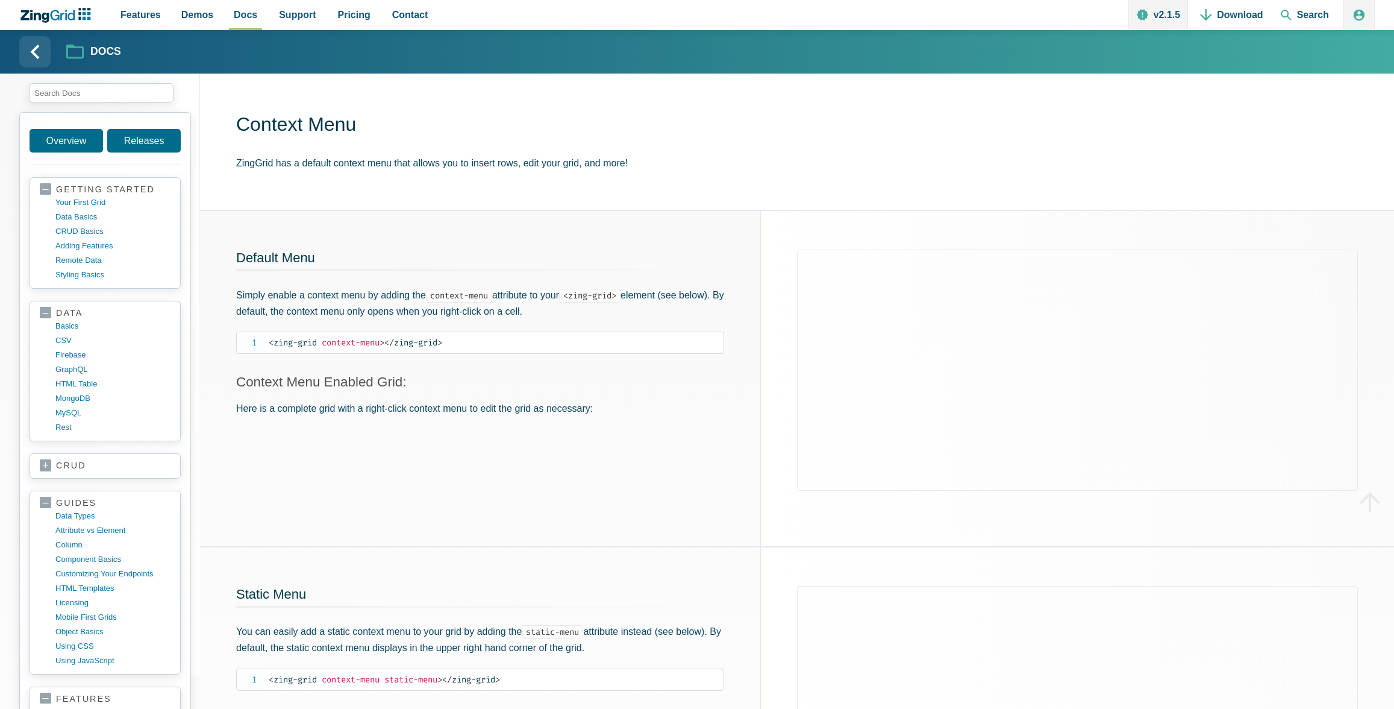 The height and width of the screenshot is (709, 1394). What do you see at coordinates (271, 594) in the screenshot?
I see `a: Static Menu` at bounding box center [271, 594].